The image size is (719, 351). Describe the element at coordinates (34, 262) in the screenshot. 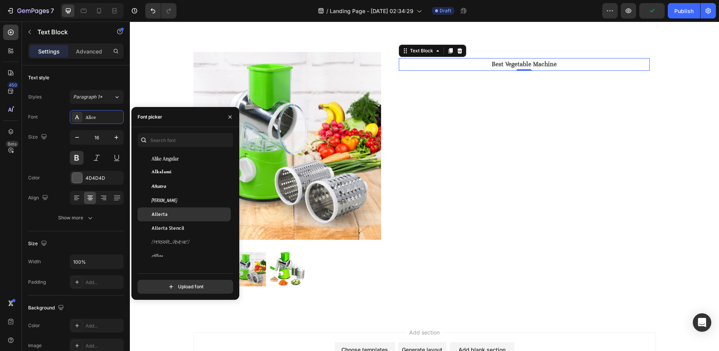

I see `div: Width` at that location.